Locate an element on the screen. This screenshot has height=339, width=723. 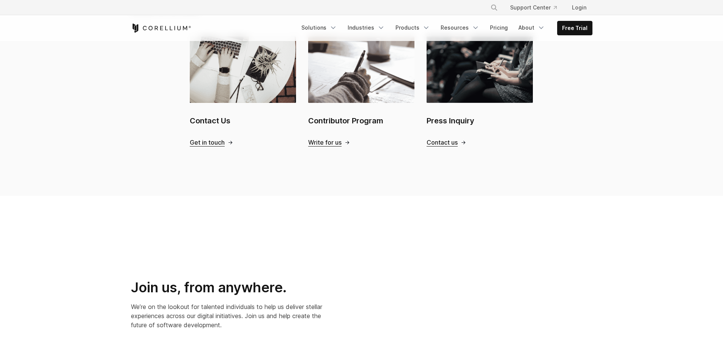
h2: Press Inquiry is located at coordinates (480, 121).